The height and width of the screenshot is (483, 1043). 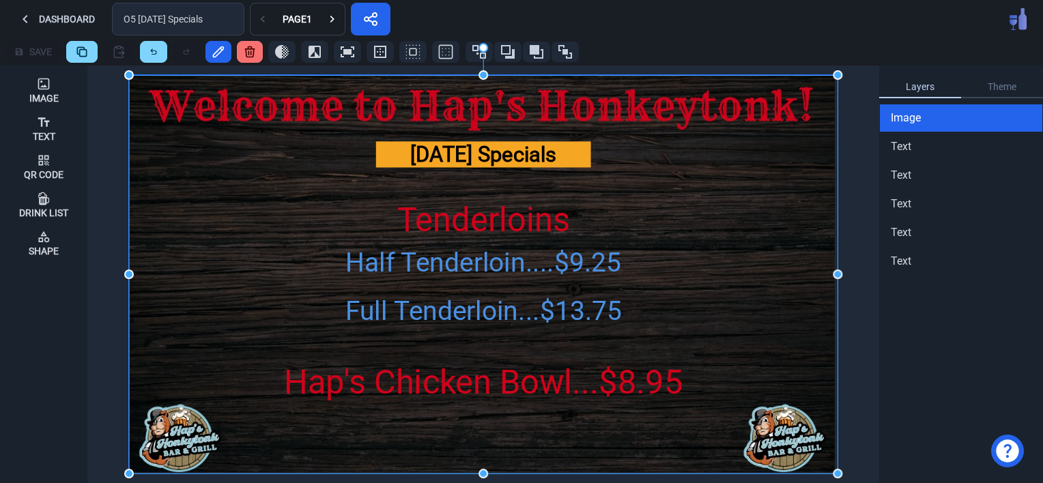 I want to click on img: Pub Menu, so click(x=1018, y=19).